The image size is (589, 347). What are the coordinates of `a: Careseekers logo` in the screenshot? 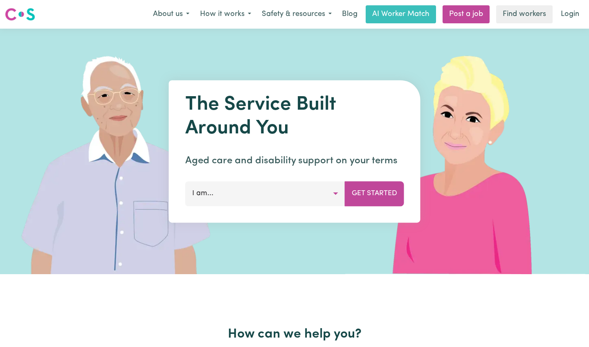 It's located at (20, 14).